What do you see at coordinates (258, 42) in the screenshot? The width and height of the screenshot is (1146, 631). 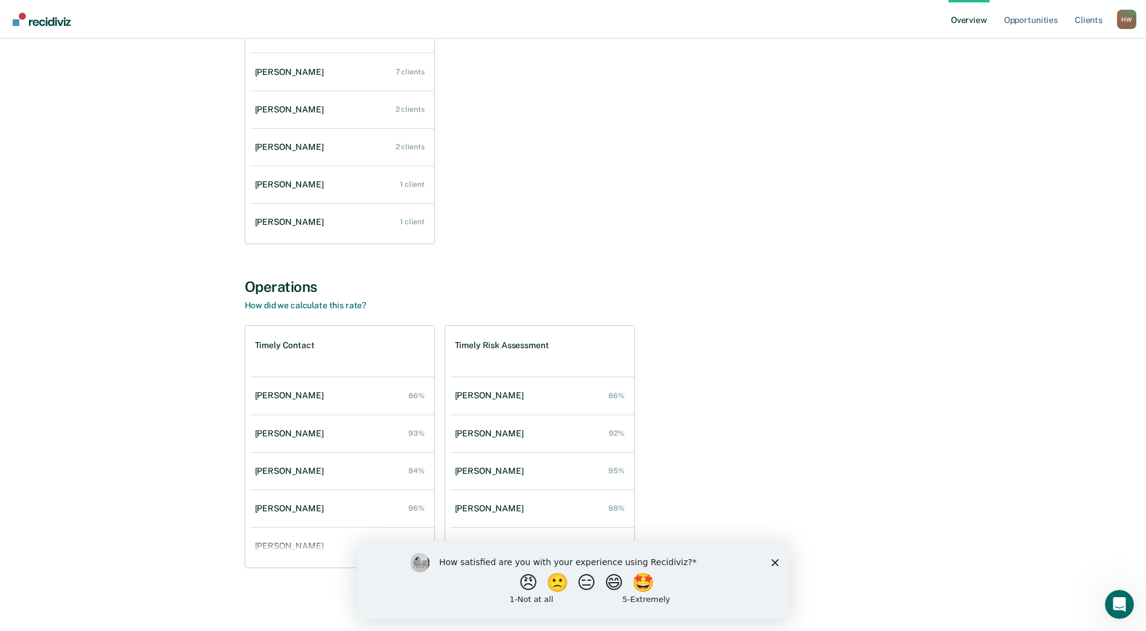 I see `button: 4` at bounding box center [258, 42].